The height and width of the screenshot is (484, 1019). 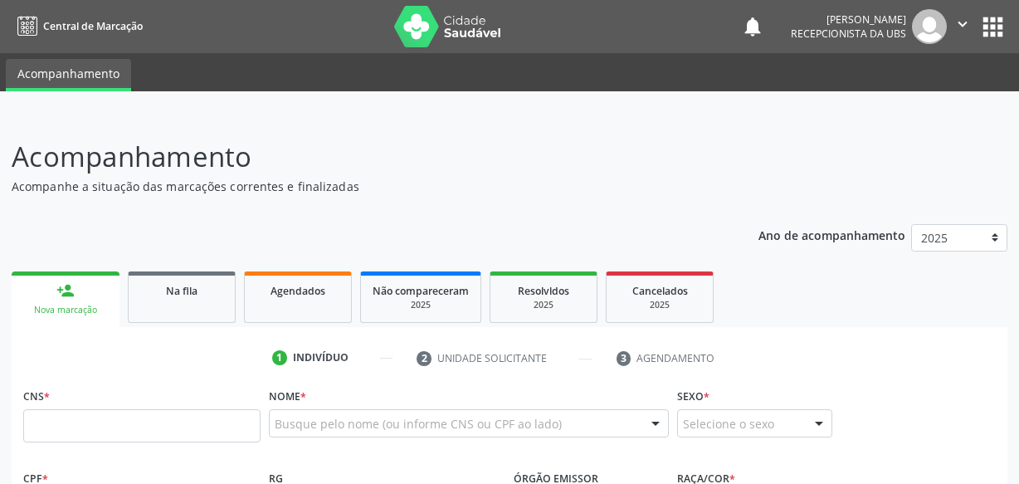 I want to click on a: Acompanhamento, so click(x=68, y=75).